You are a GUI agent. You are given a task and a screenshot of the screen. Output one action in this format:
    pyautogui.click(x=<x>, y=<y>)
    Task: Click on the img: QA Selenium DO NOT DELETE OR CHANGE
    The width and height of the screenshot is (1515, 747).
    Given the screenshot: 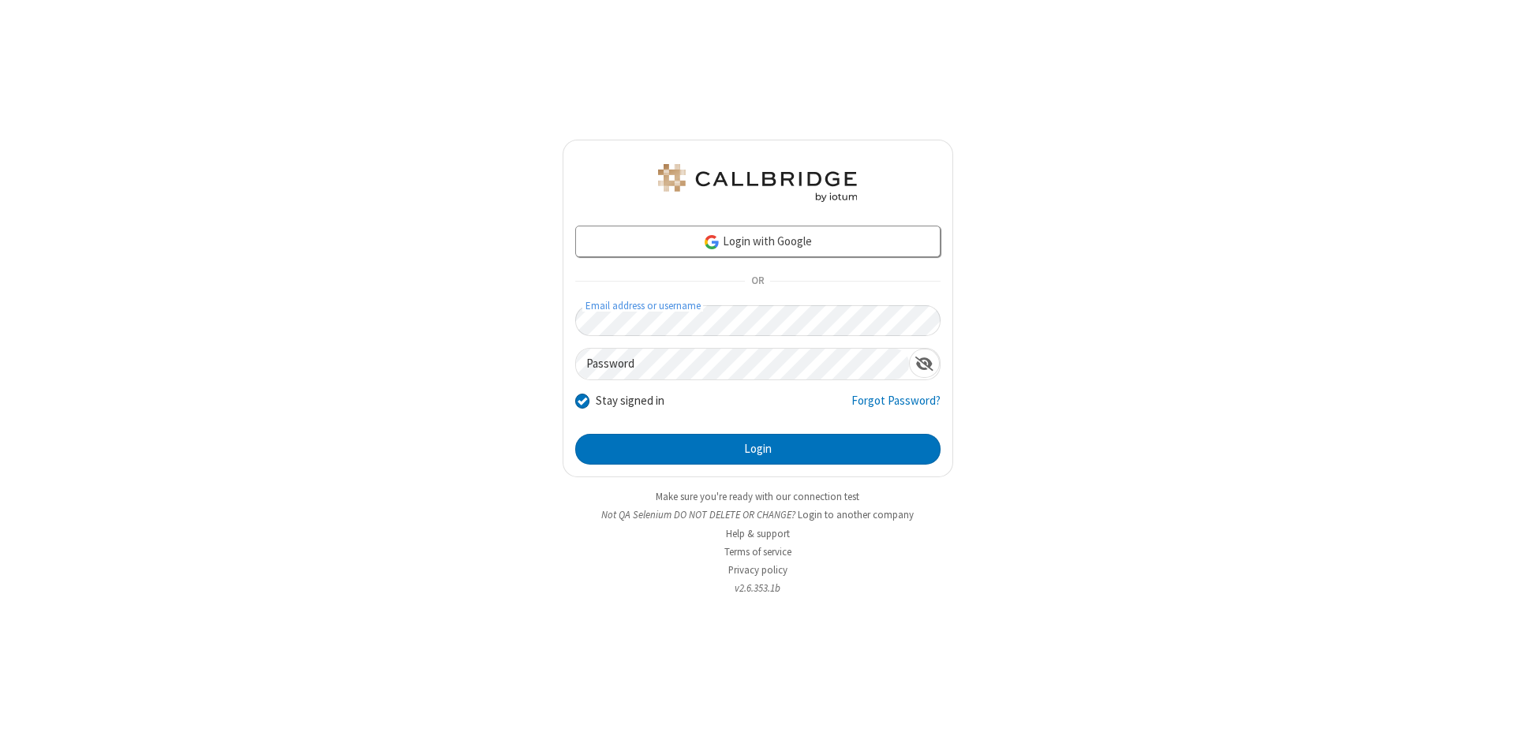 What is the action you would take?
    pyautogui.click(x=757, y=183)
    